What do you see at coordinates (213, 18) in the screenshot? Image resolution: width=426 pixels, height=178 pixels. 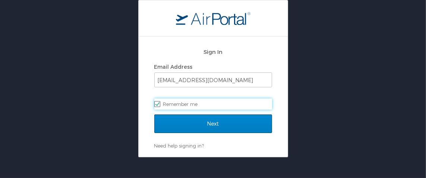 I see `img: logo` at bounding box center [213, 18].